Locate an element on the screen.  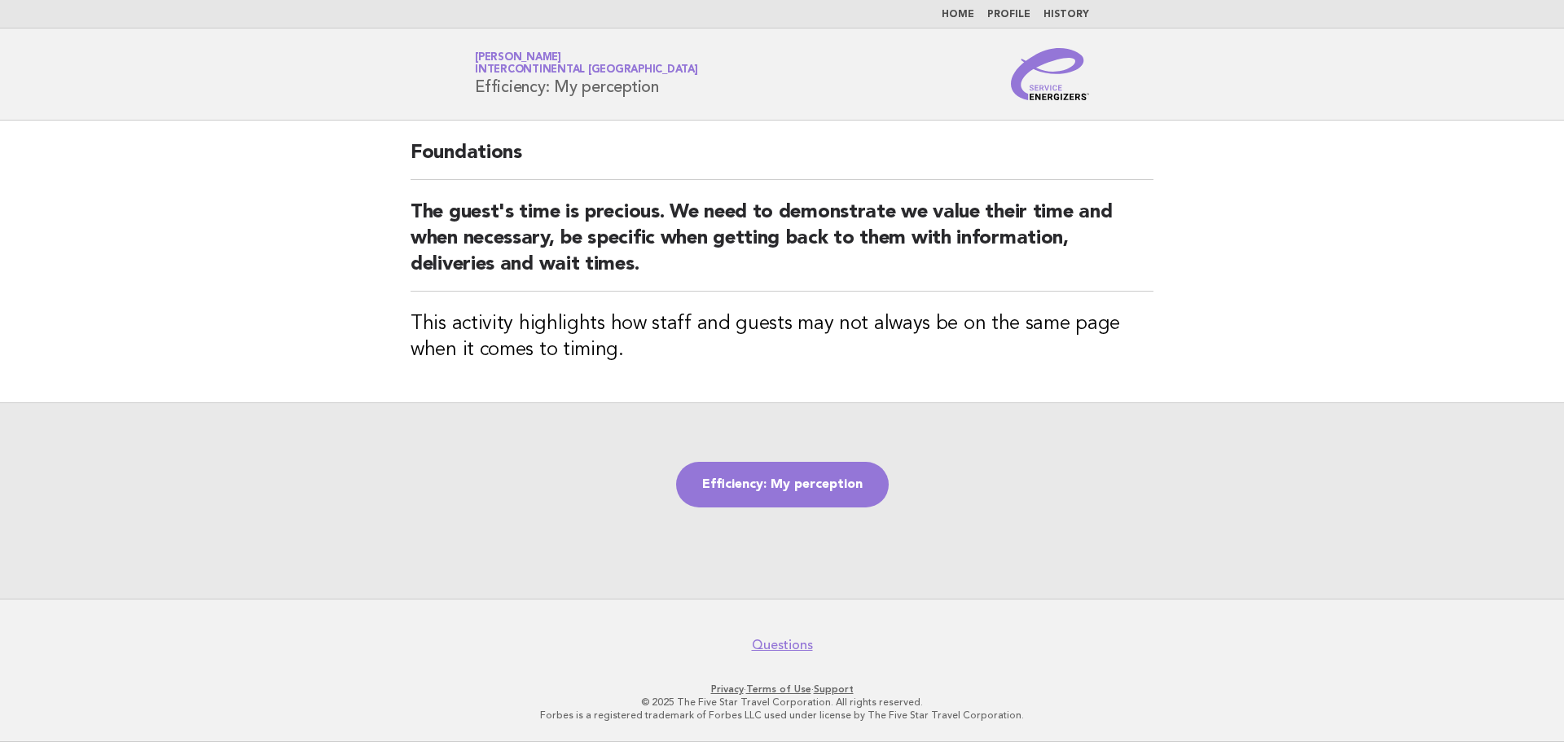
p: © 2025 The Five Star Travel Corporation. All rights reserved. is located at coordinates (782, 702).